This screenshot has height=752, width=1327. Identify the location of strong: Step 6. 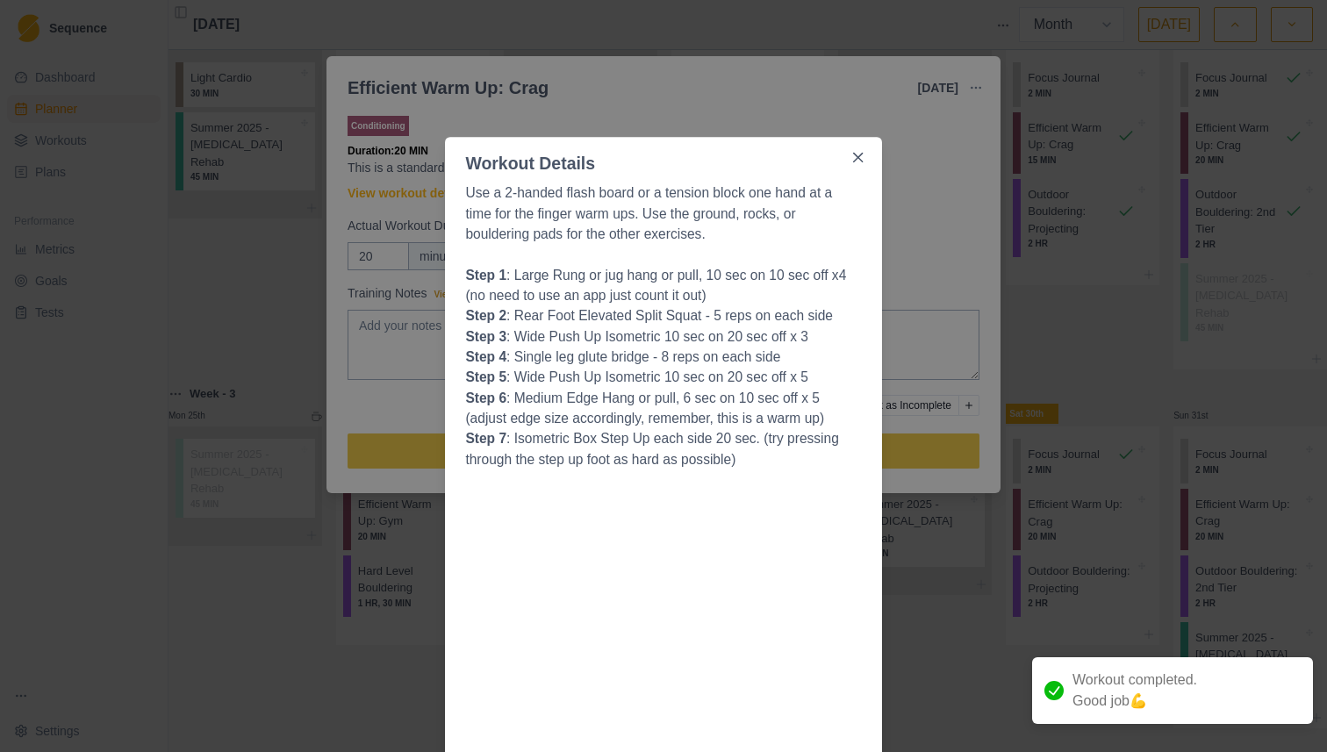
(485, 398).